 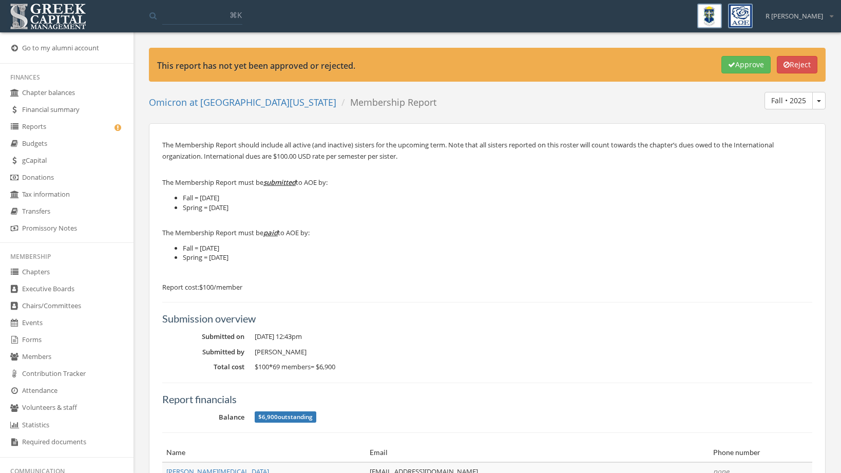 I want to click on dt: Balance, so click(x=203, y=417).